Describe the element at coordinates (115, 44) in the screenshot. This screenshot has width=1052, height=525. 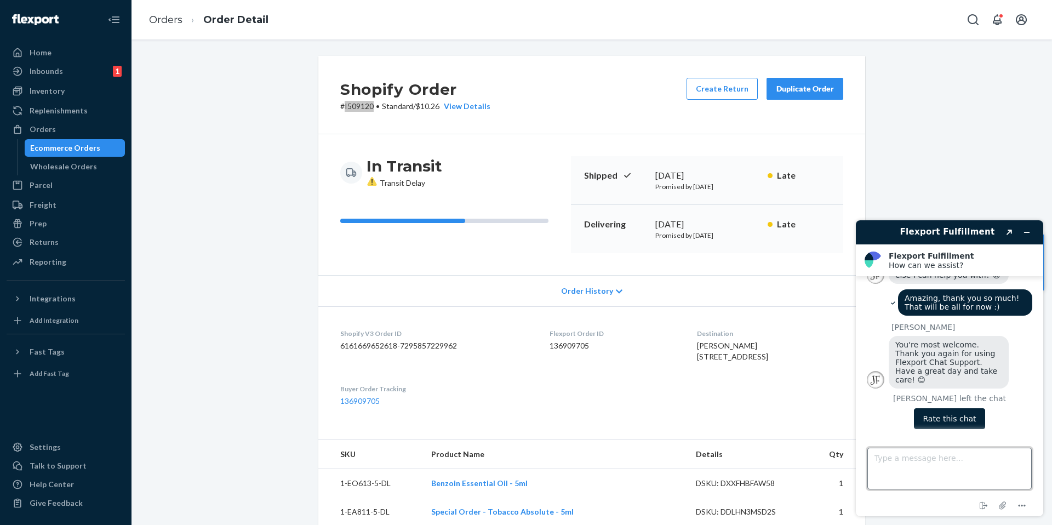
I see `h2: Flexport Fulfillment` at that location.